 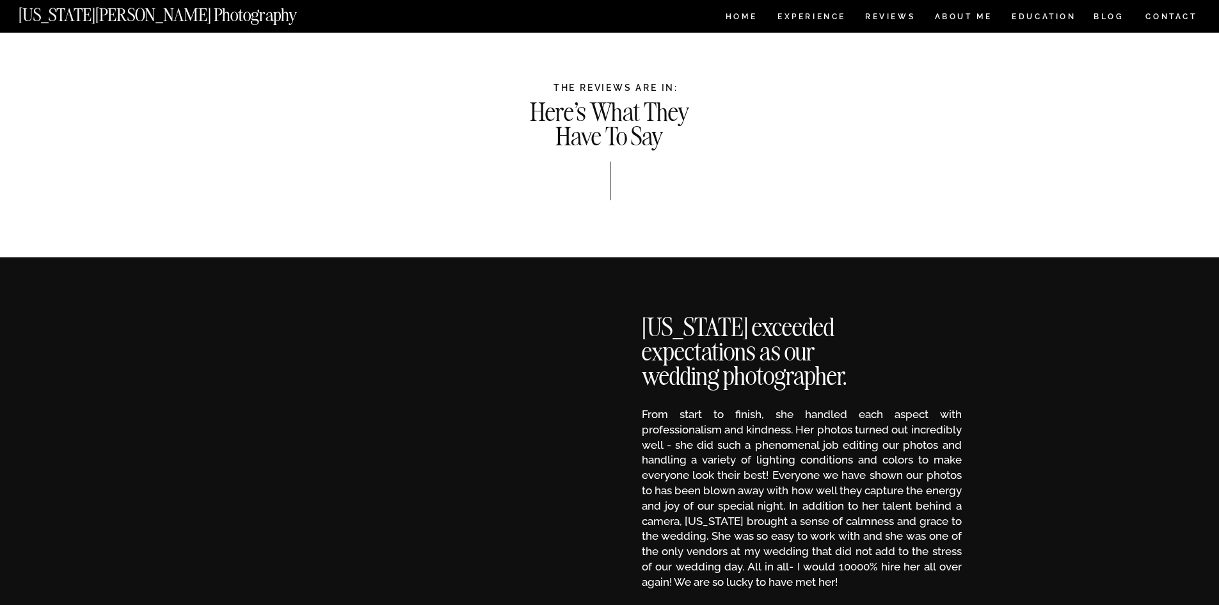 I want to click on nav: ABOUT ME, so click(x=963, y=18).